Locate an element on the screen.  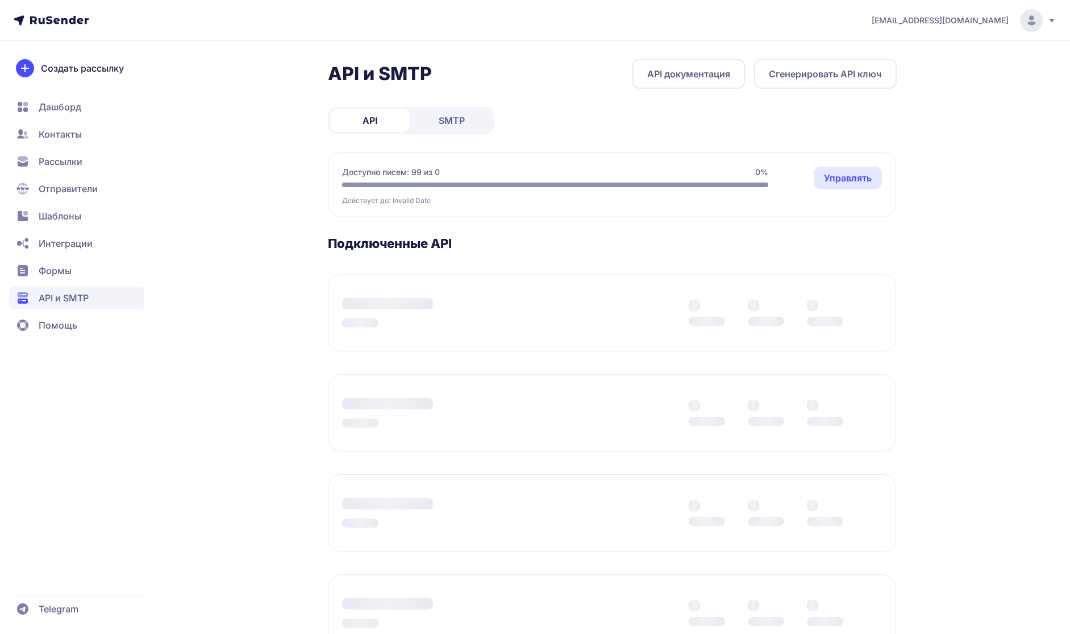
span: Telegram is located at coordinates (59, 609).